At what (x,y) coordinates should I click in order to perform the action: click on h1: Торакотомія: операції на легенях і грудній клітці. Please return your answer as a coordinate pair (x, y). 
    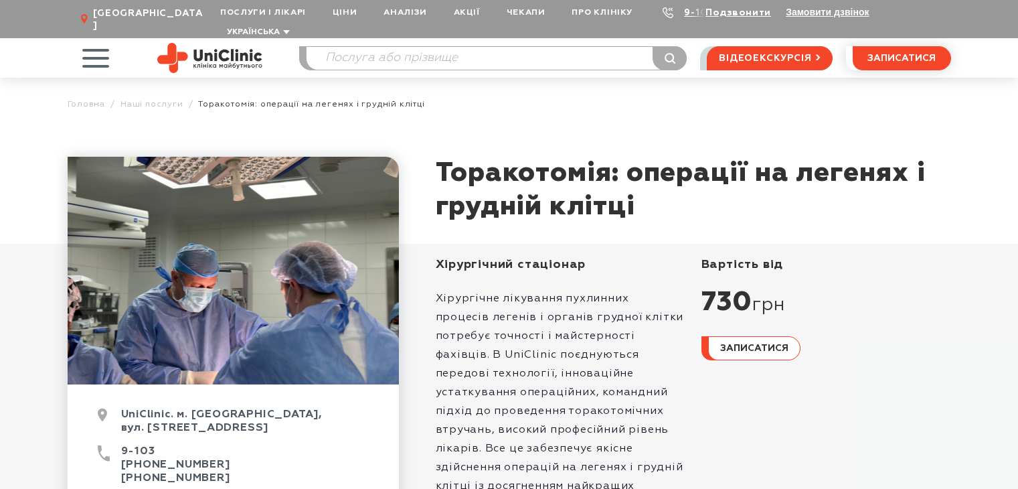
    Looking at the image, I should click on (694, 190).